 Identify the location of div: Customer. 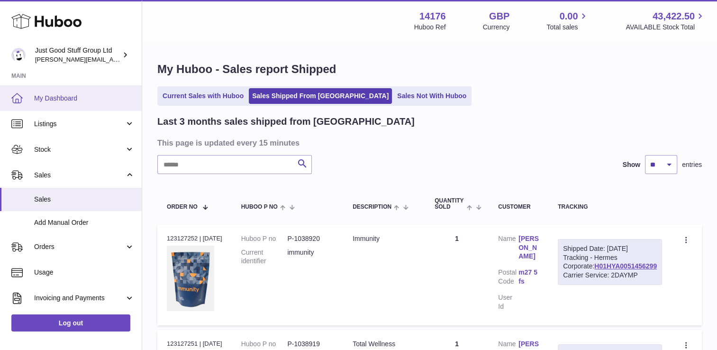
(518, 207).